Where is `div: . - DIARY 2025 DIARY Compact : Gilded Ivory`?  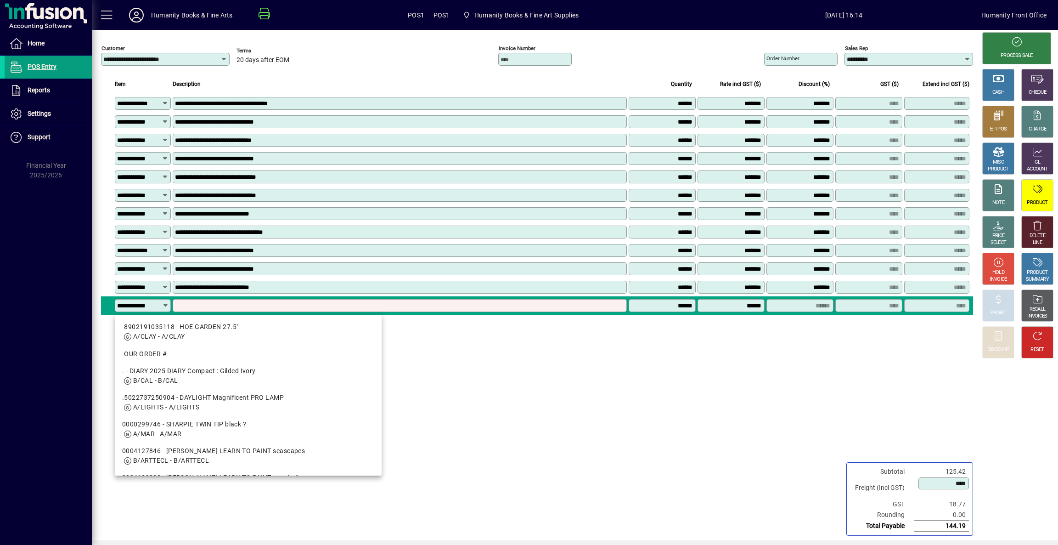 div: . - DIARY 2025 DIARY Compact : Gilded Ivory is located at coordinates (249, 371).